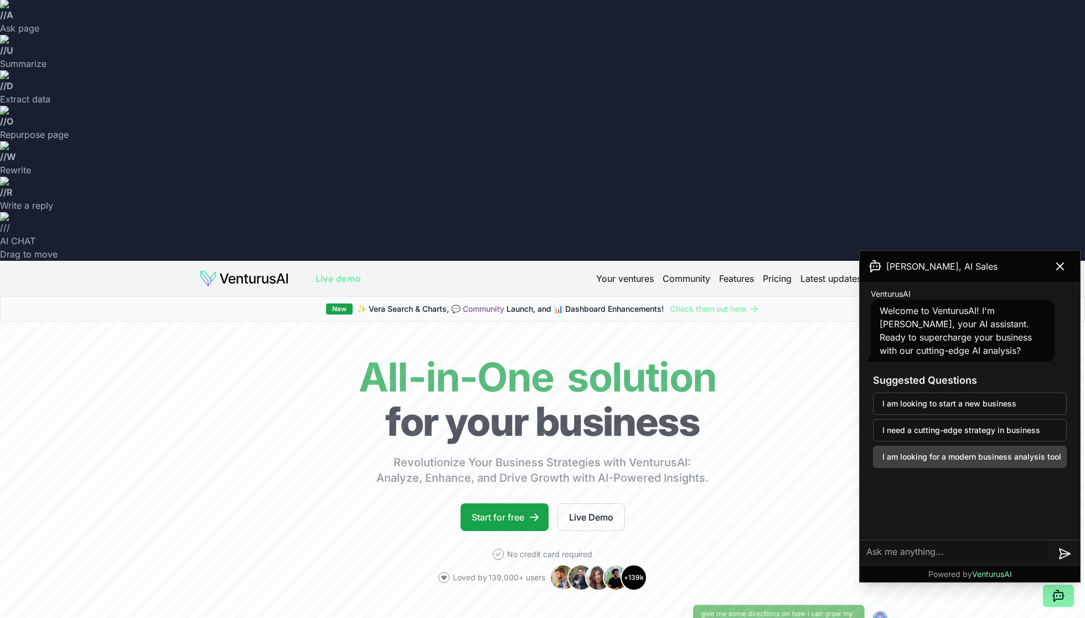 The image size is (1085, 618). Describe the element at coordinates (715, 309) in the screenshot. I see `a: Check them out here` at that location.